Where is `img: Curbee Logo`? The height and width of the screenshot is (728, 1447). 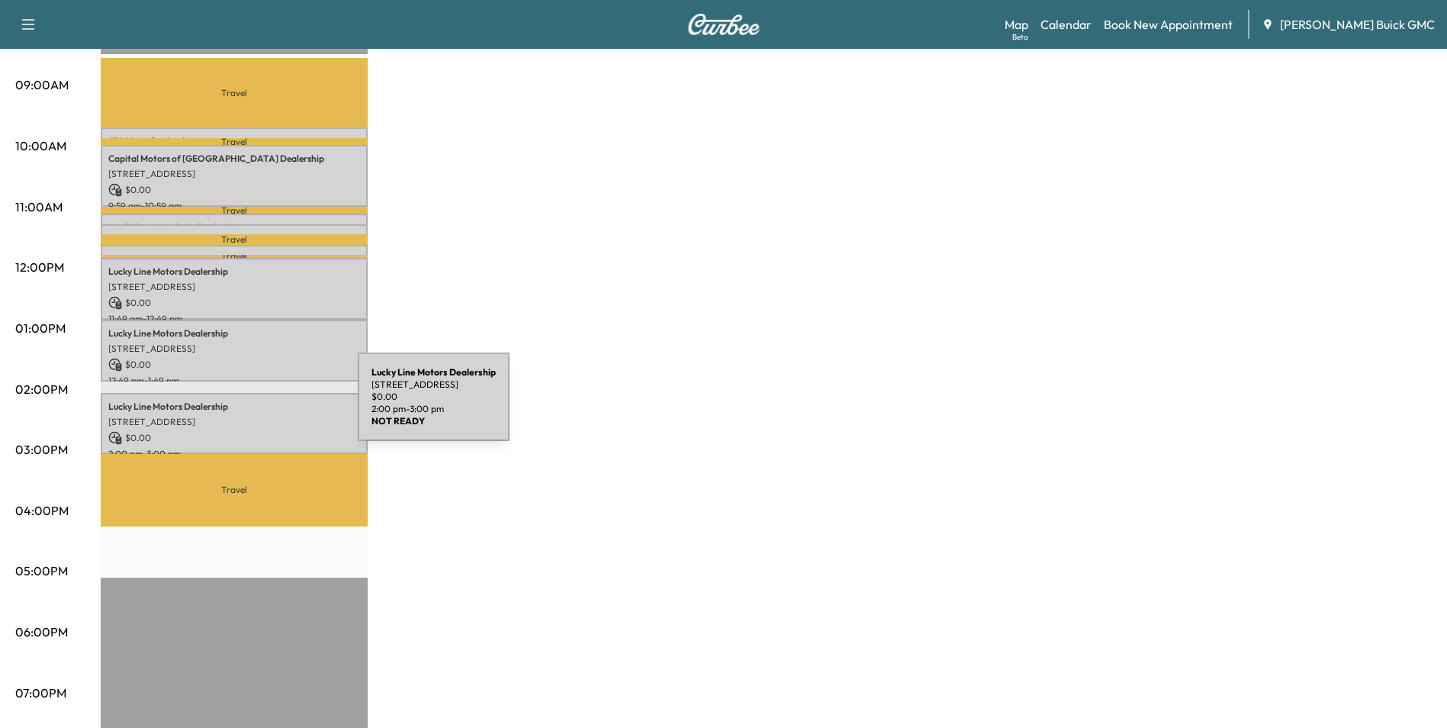 img: Curbee Logo is located at coordinates (724, 24).